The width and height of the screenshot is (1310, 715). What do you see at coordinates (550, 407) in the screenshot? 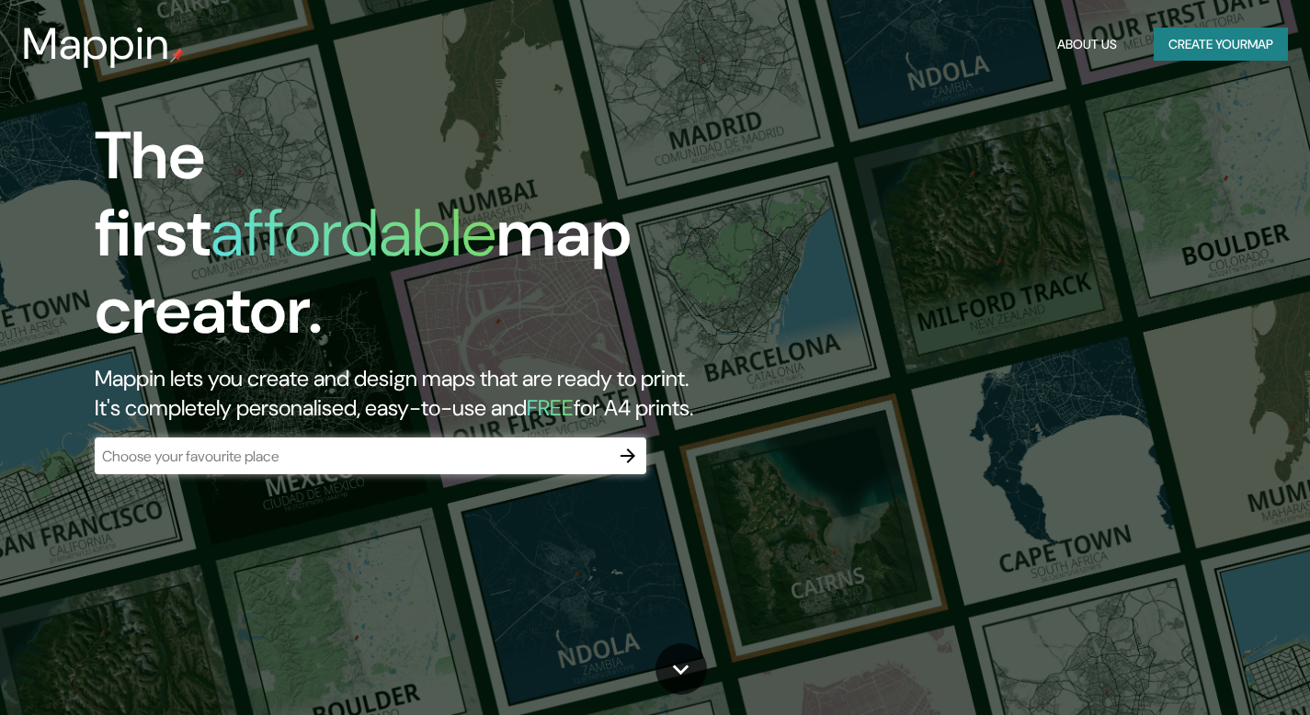
I see `h5: FREE` at bounding box center [550, 407].